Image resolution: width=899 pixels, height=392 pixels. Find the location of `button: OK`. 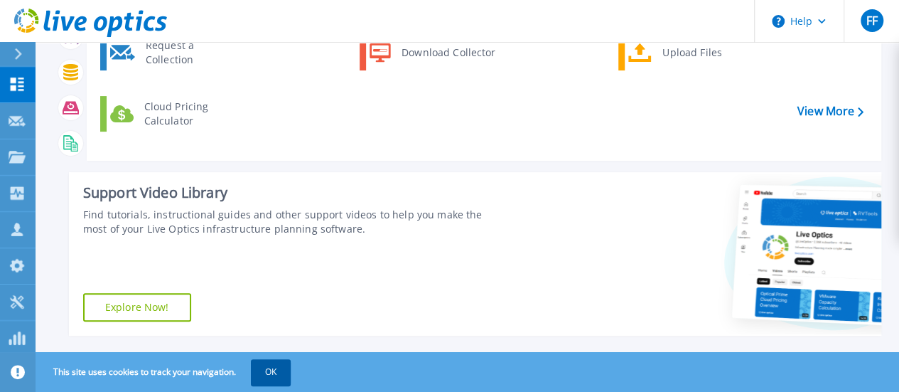

button: OK is located at coordinates (271, 372).